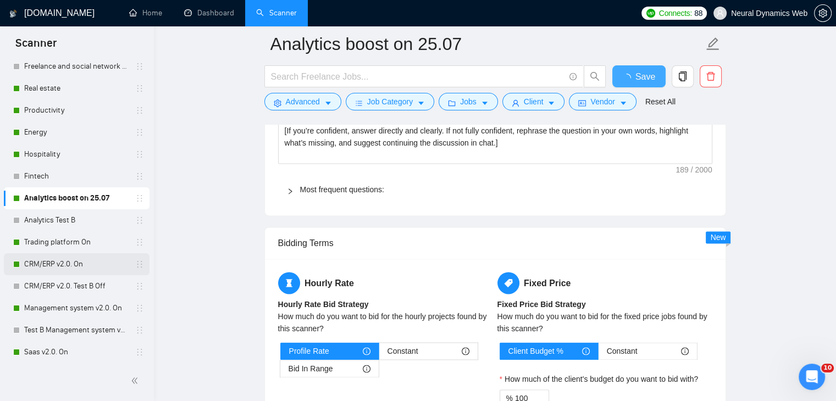 The image size is (836, 401). What do you see at coordinates (823, 13) in the screenshot?
I see `a: setting` at bounding box center [823, 13].